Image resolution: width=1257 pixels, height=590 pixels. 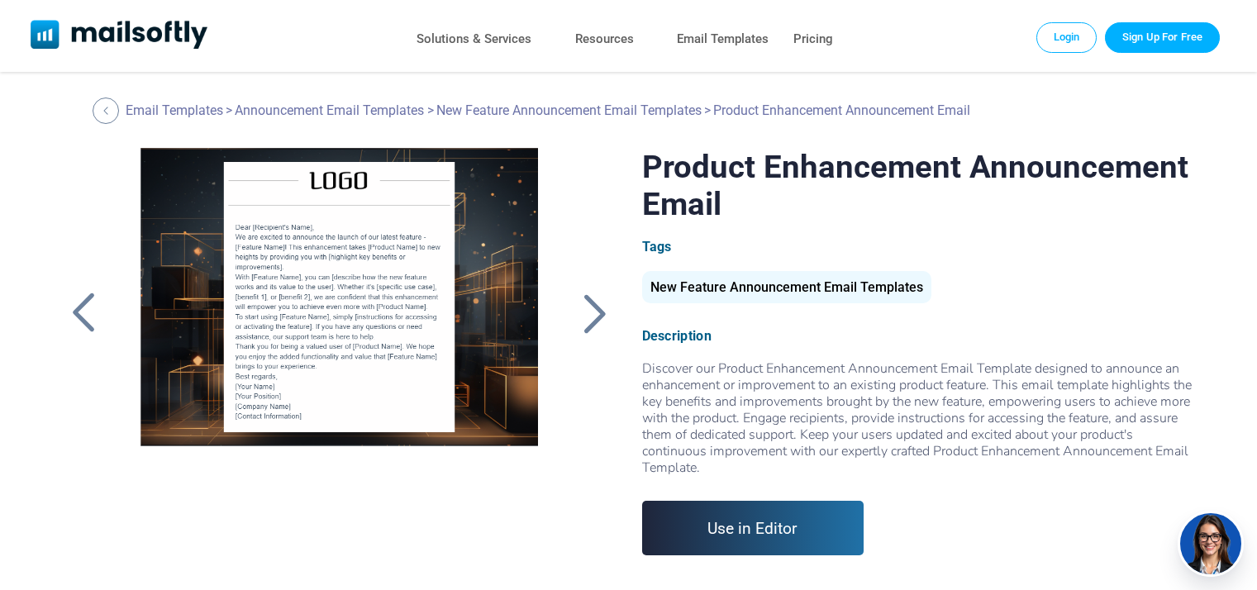 I want to click on a: Solutions & Services, so click(x=473, y=39).